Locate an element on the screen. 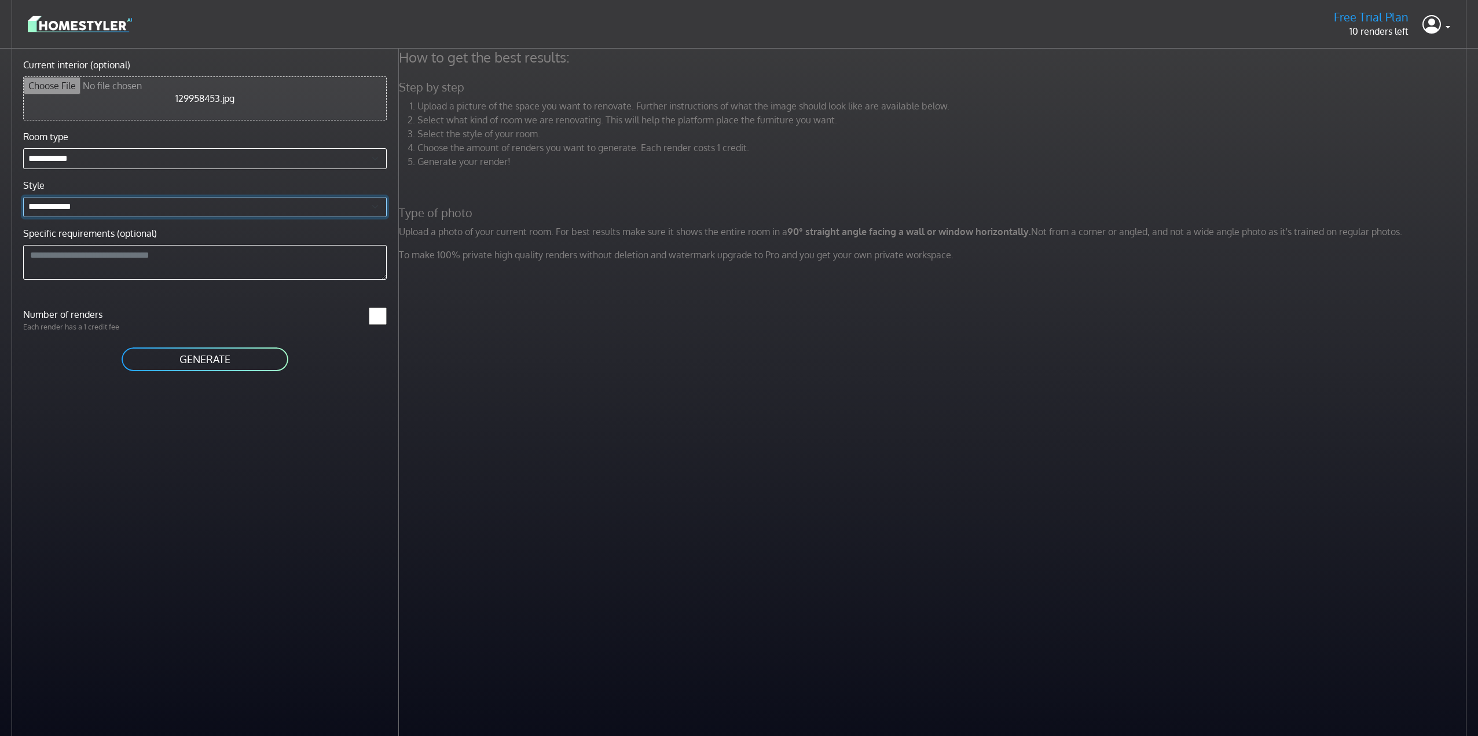 This screenshot has height=736, width=1478. label: Specific requirements (optional) is located at coordinates (90, 233).